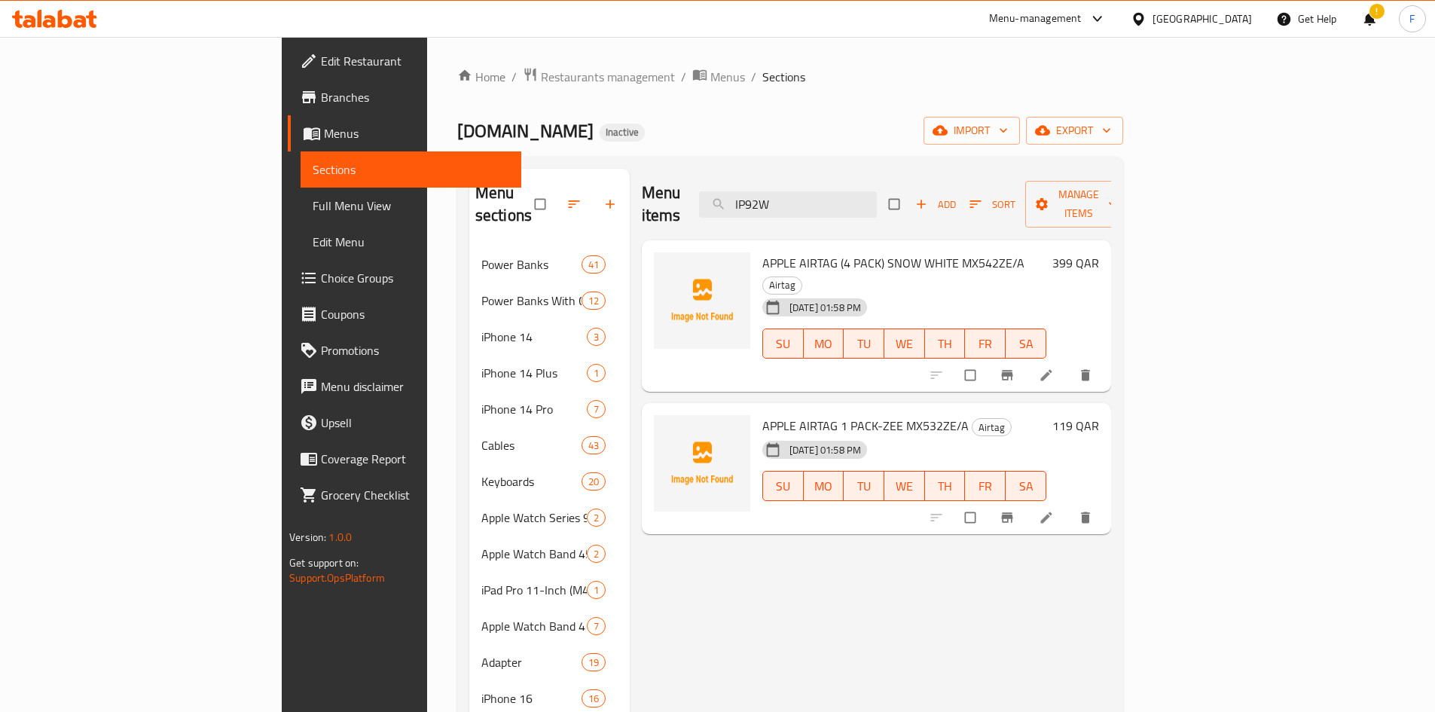  Describe the element at coordinates (549, 481) in the screenshot. I see `div: Keyboards20` at that location.